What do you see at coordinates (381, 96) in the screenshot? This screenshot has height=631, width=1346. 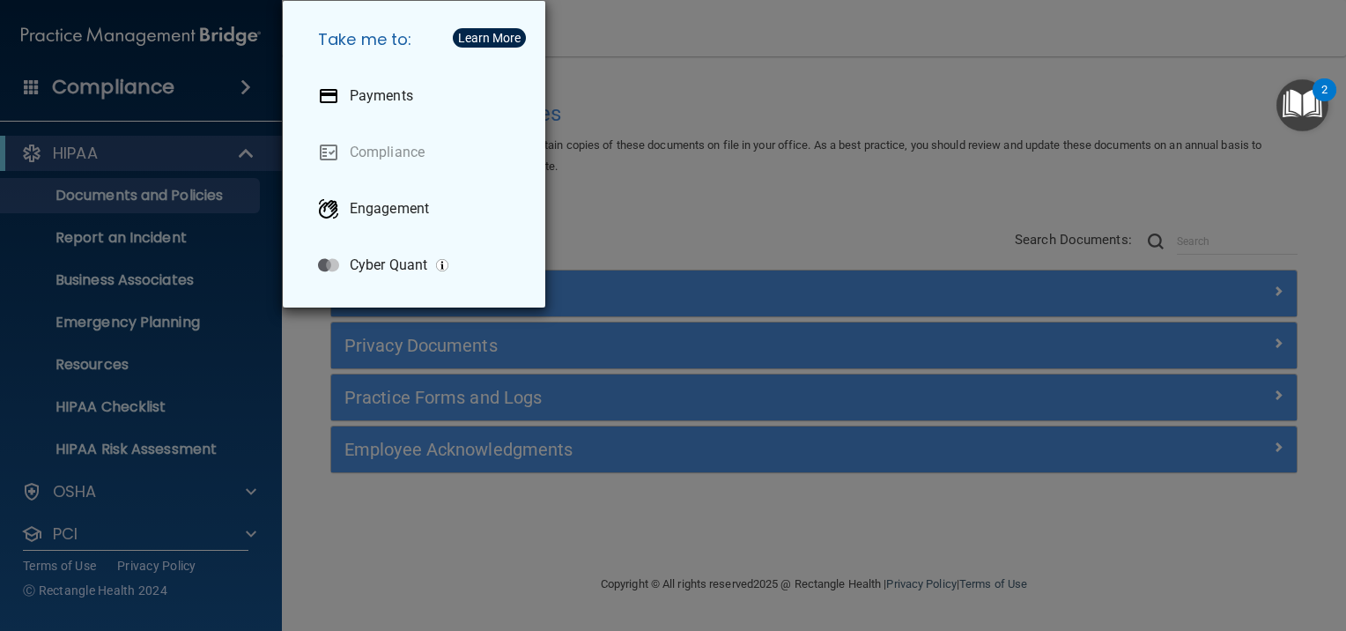 I see `p: Payments` at bounding box center [381, 96].